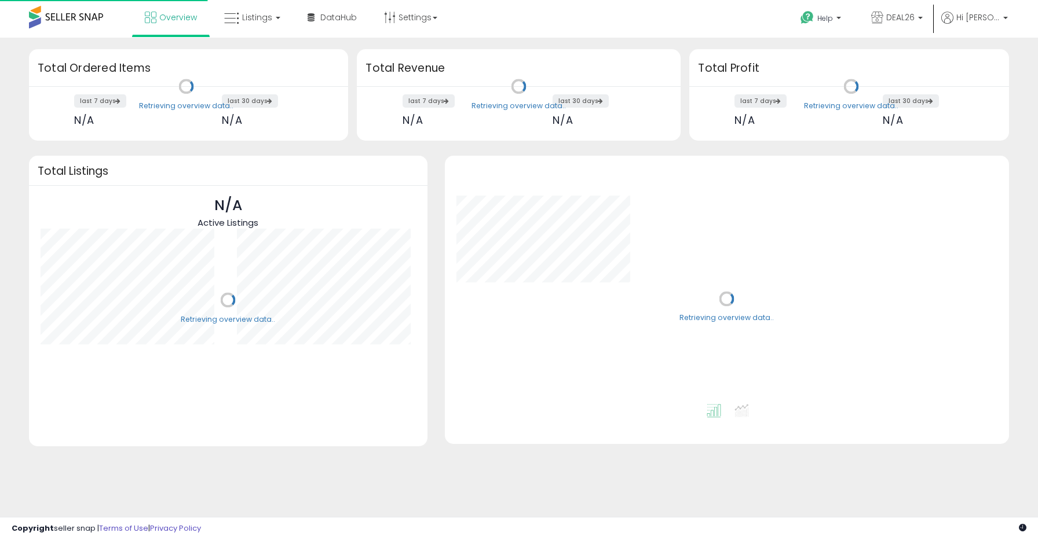  What do you see at coordinates (807, 17) in the screenshot?
I see `i: Get Help` at bounding box center [807, 17].